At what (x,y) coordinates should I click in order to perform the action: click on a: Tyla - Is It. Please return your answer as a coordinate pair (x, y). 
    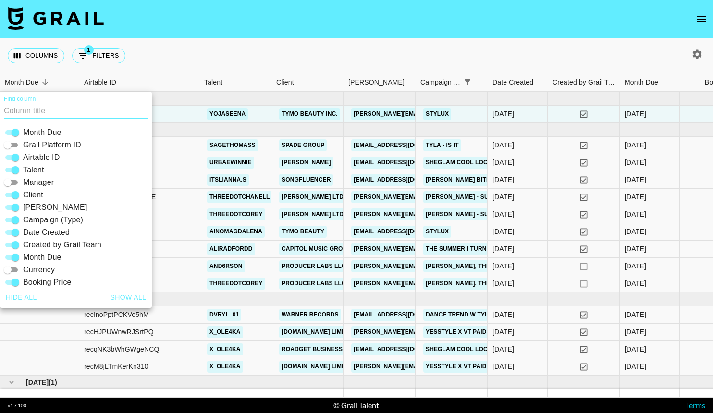
    Looking at the image, I should click on (442, 145).